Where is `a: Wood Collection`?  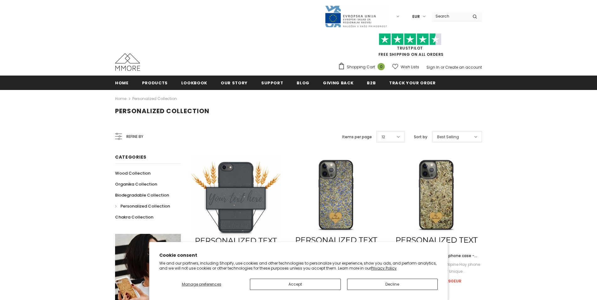
a: Wood Collection is located at coordinates (133, 173).